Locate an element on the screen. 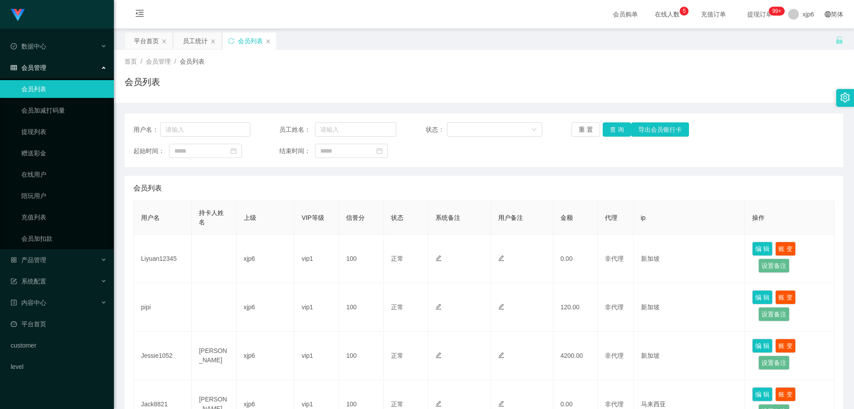  i: 图标: check-circle-o is located at coordinates (14, 46).